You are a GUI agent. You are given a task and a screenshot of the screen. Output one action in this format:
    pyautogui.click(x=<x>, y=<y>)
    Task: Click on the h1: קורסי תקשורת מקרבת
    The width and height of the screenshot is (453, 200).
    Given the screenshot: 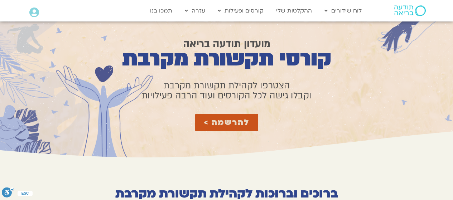 What is the action you would take?
    pyautogui.click(x=226, y=59)
    